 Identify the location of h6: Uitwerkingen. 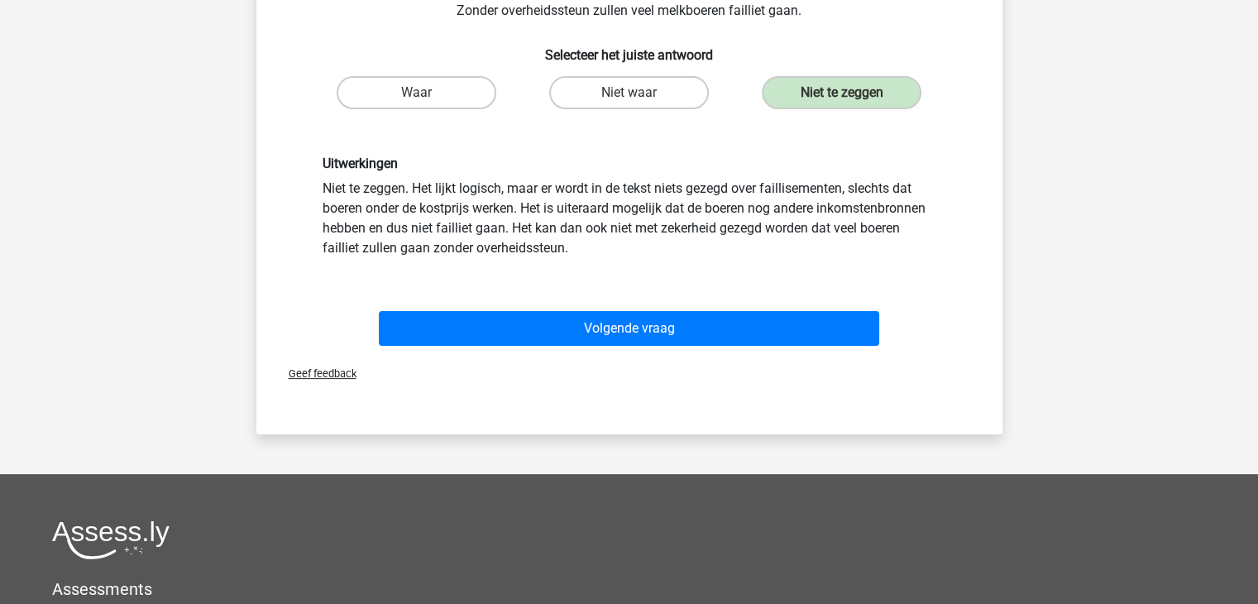
(630, 163).